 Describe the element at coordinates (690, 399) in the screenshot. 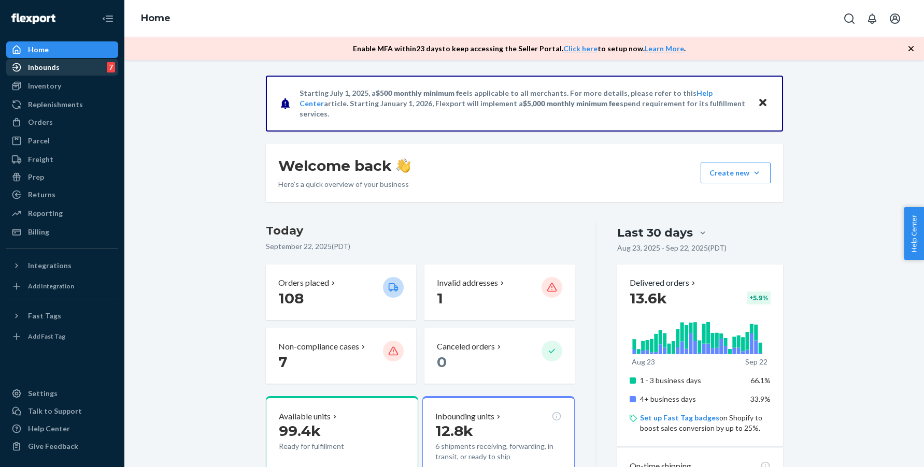

I see `p: 4+ business days` at that location.